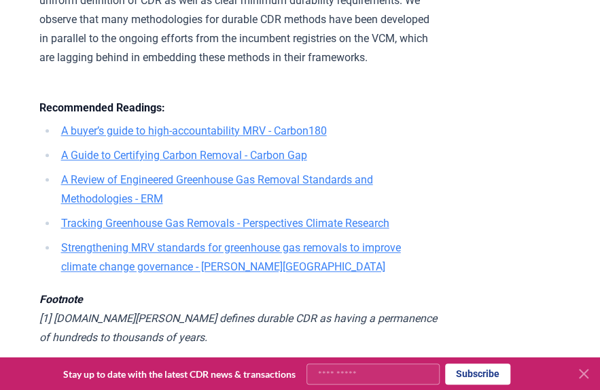 The height and width of the screenshot is (390, 600). I want to click on a: A buyer’s guide to high-accountability MRV - Carbon180, so click(194, 130).